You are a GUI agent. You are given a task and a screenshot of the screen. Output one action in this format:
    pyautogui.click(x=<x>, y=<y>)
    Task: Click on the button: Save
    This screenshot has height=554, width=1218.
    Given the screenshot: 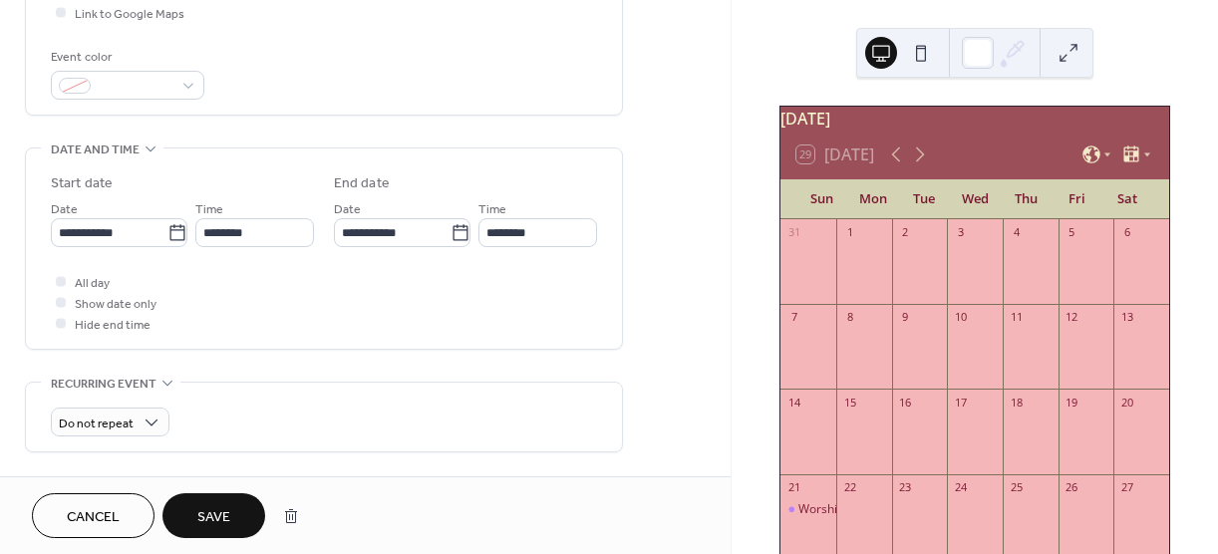 What is the action you would take?
    pyautogui.click(x=213, y=515)
    